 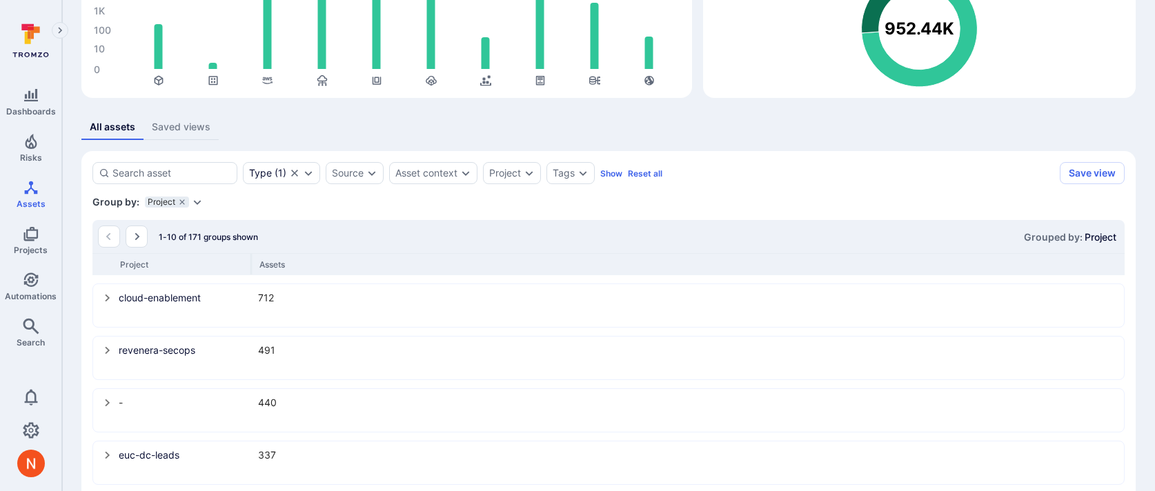 What do you see at coordinates (281, 173) in the screenshot?
I see `div: Code repository` at bounding box center [281, 173].